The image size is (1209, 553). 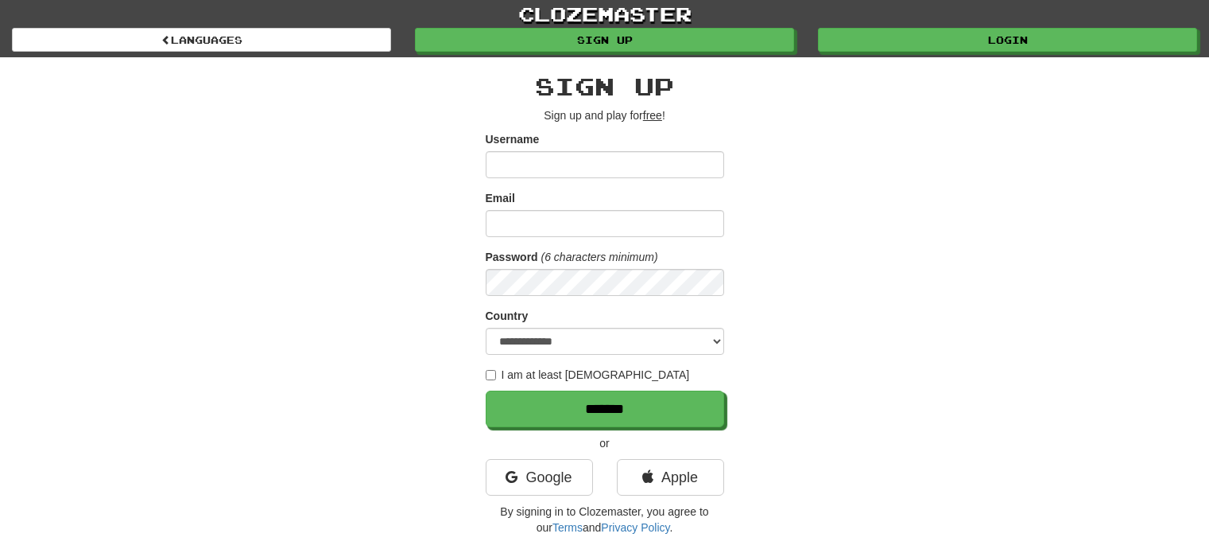 I want to click on label: Country, so click(x=507, y=316).